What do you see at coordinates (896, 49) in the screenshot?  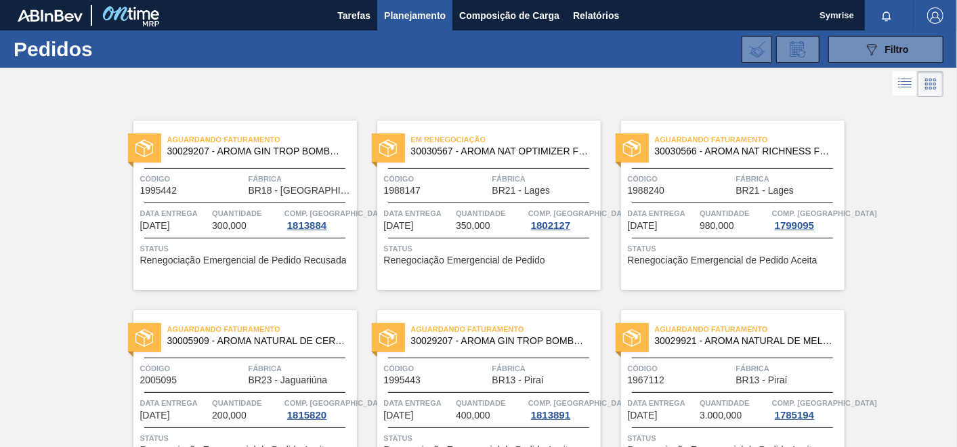 I see `span: Filtro` at bounding box center [896, 49].